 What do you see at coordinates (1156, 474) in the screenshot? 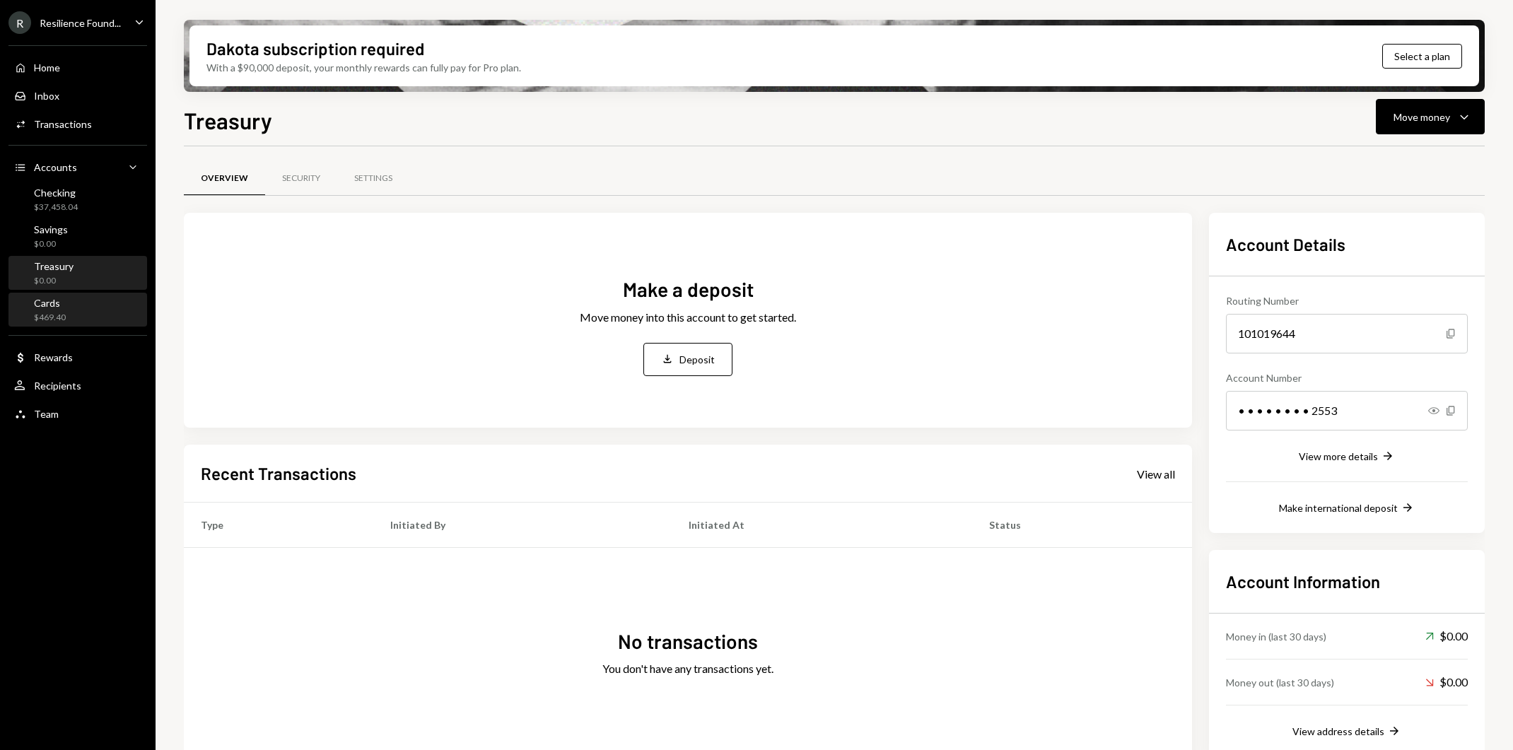
I see `a: View all` at bounding box center [1156, 474].